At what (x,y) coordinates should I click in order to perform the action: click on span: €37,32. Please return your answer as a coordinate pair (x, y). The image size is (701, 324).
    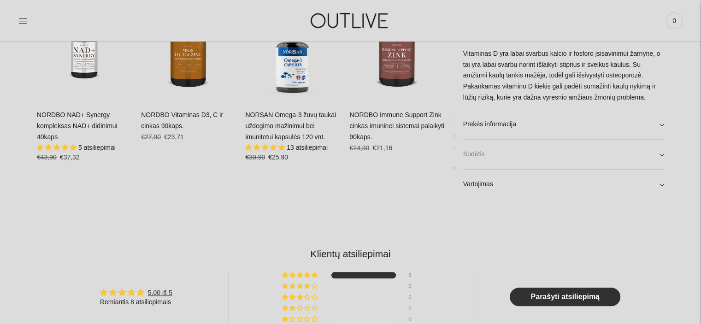
    Looking at the image, I should click on (70, 157).